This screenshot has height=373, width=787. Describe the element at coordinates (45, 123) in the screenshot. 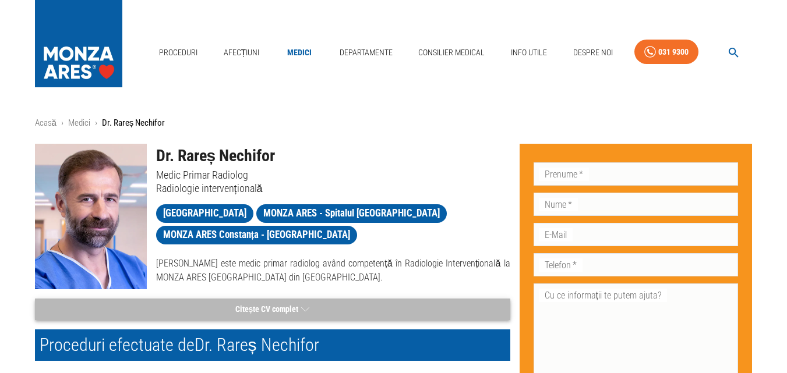

I see `a: Acasă` at that location.